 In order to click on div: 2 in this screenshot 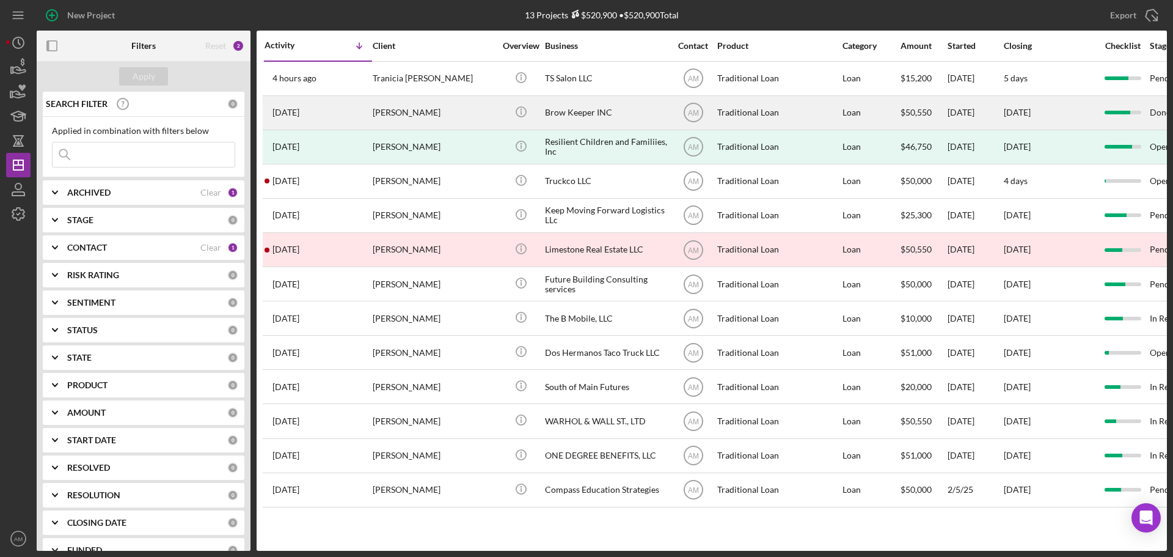, I will do `click(238, 46)`.